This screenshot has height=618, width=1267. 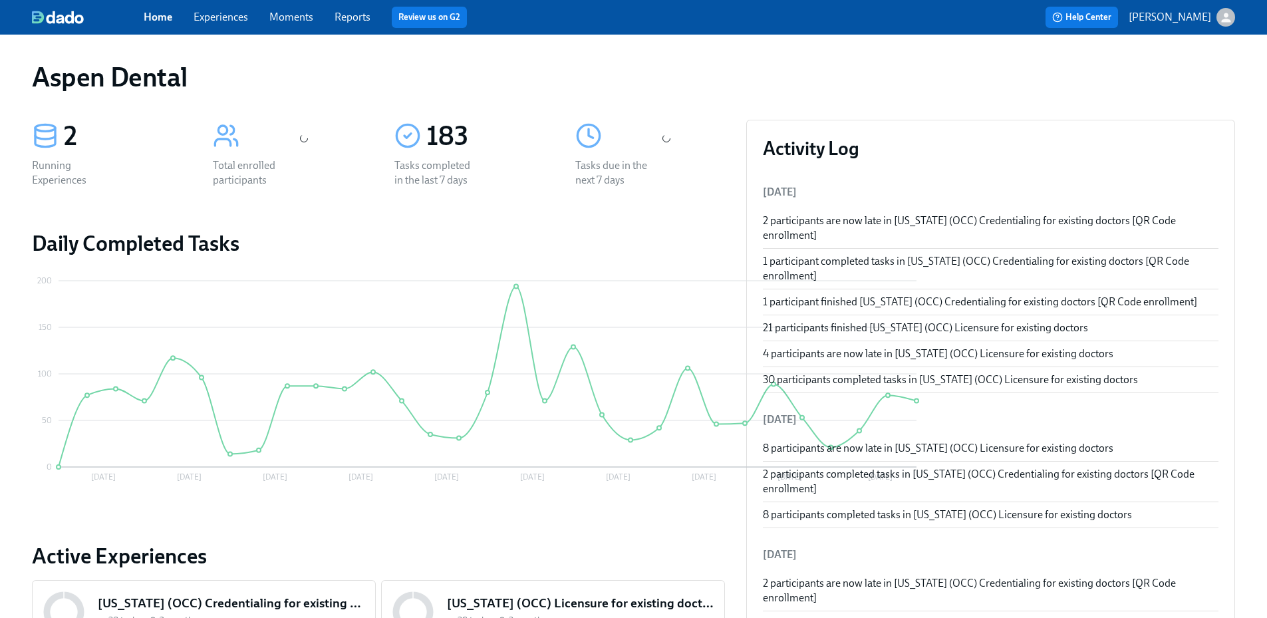 What do you see at coordinates (49, 467) in the screenshot?
I see `tspan: 0` at bounding box center [49, 467].